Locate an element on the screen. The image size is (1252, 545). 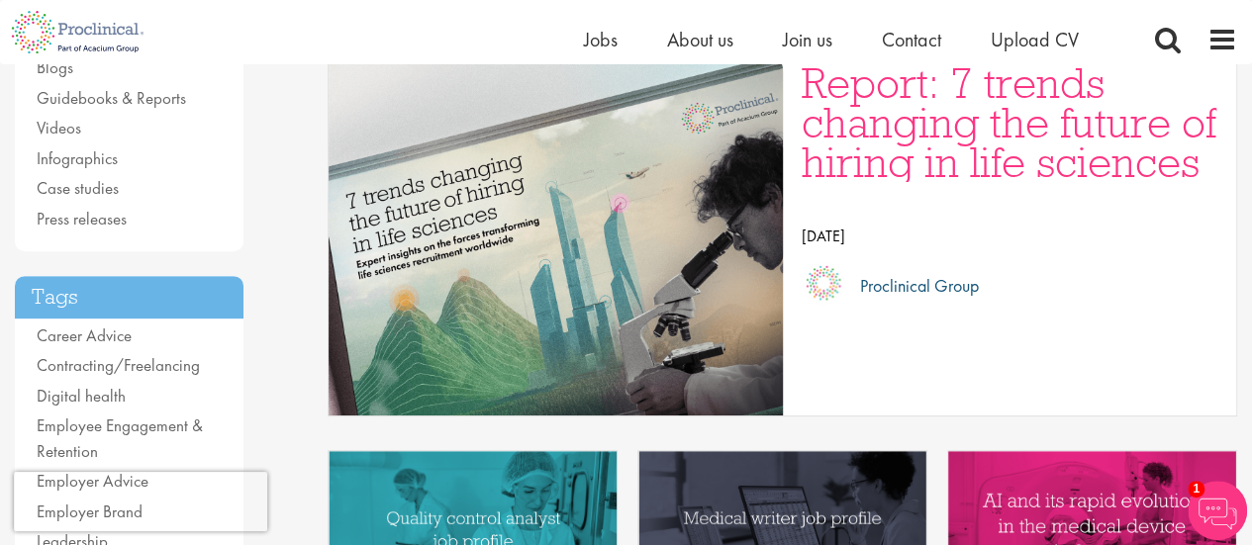
a: Case studies is located at coordinates (77, 188).